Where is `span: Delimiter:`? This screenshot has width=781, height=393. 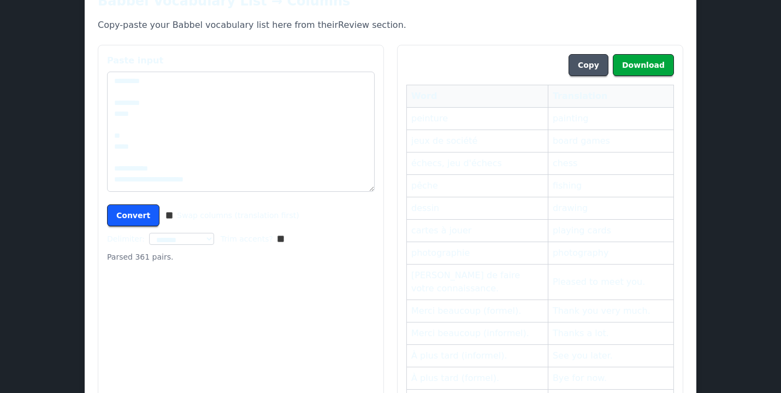
span: Delimiter: is located at coordinates (126, 239).